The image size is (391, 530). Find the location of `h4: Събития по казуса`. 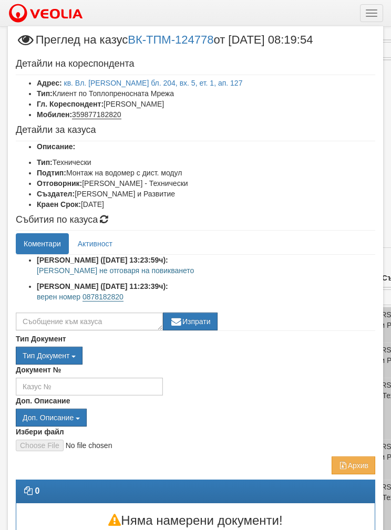

h4: Събития по казуса is located at coordinates (196, 220).